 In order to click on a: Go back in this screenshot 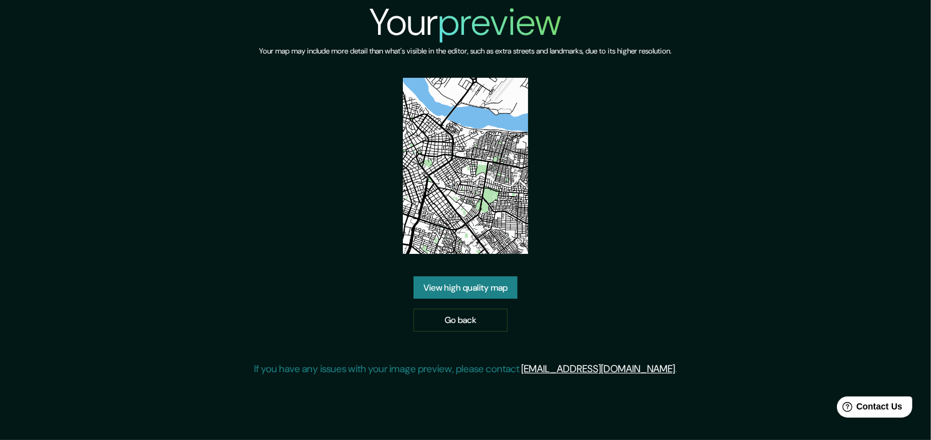, I will do `click(460, 320)`.